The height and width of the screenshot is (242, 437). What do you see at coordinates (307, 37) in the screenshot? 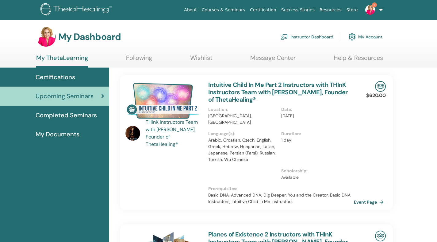
I see `a: Instructor Dashboard` at bounding box center [307, 37].